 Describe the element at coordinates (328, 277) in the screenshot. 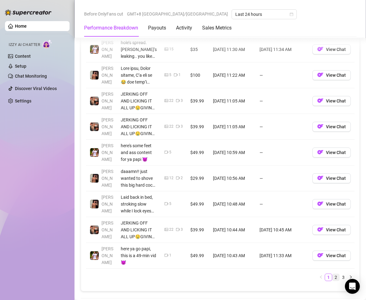

I see `li: 1` at that location.